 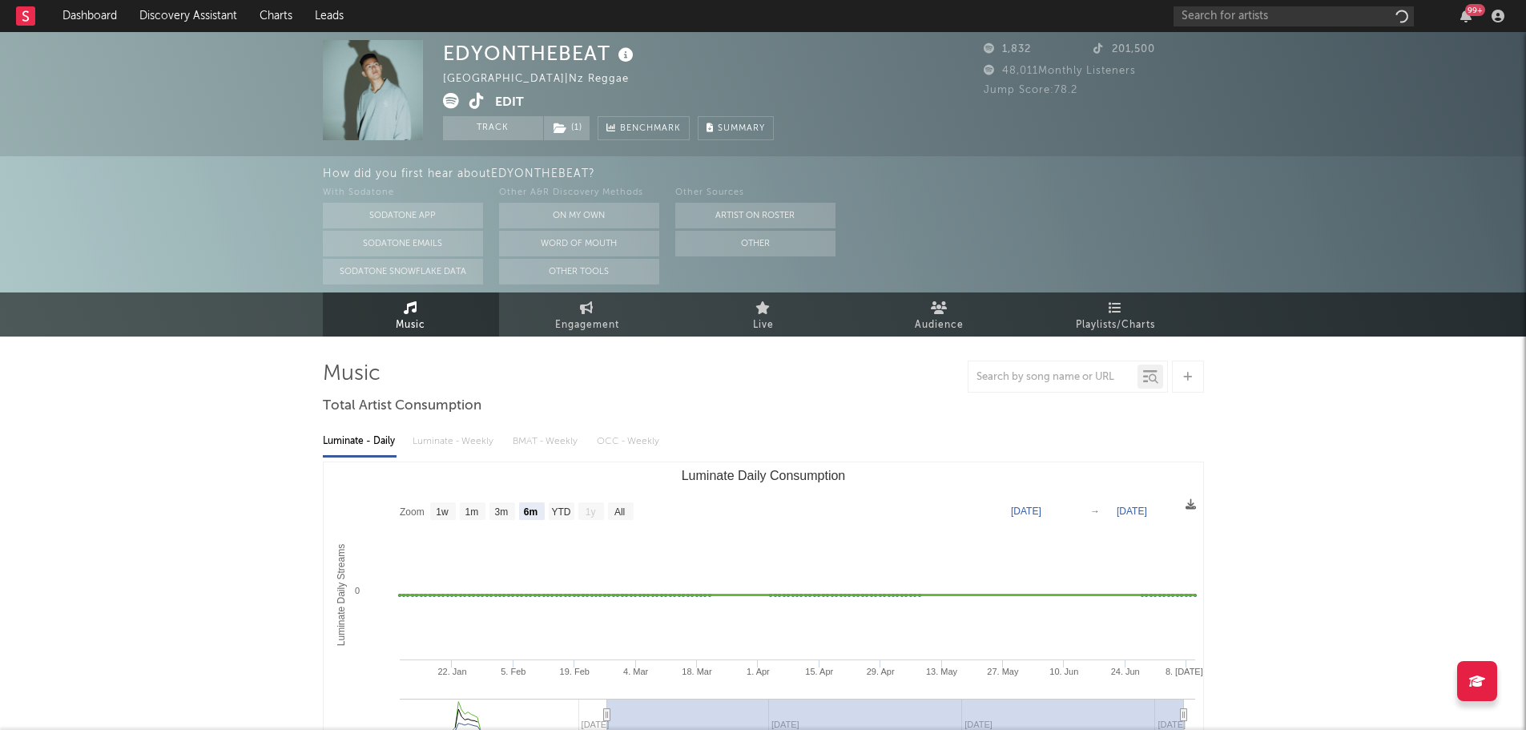 What do you see at coordinates (493, 128) in the screenshot?
I see `button: Track` at bounding box center [493, 128].